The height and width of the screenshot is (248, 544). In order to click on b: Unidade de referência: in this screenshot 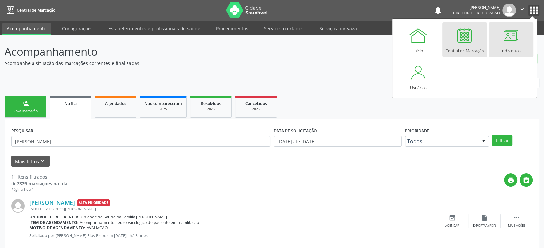, I will do `click(54, 217)`.